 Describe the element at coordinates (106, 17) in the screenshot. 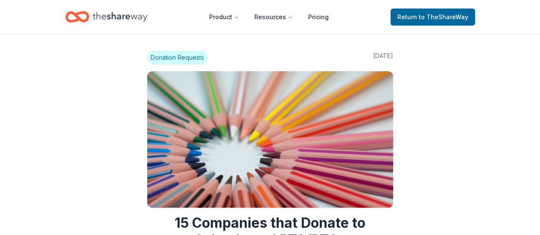

I see `a: Home` at that location.